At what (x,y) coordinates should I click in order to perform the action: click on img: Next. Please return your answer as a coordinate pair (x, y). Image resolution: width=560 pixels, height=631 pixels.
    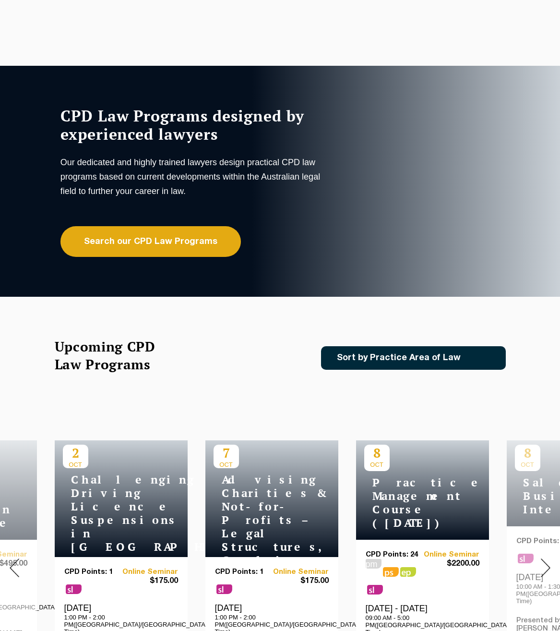
    Looking at the image, I should click on (546, 568).